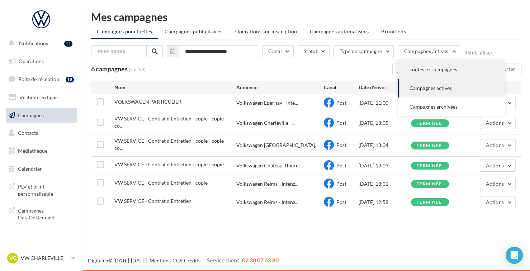 This screenshot has width=530, height=271. I want to click on p: VW CHARLEVILLE, so click(44, 258).